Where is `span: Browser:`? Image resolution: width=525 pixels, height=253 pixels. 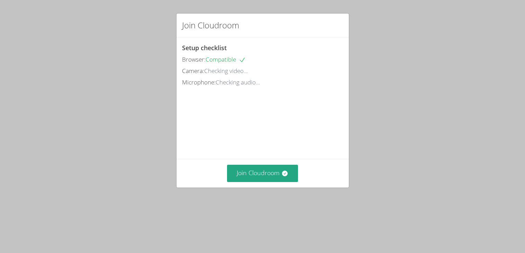
span: Browser: is located at coordinates (194, 59).